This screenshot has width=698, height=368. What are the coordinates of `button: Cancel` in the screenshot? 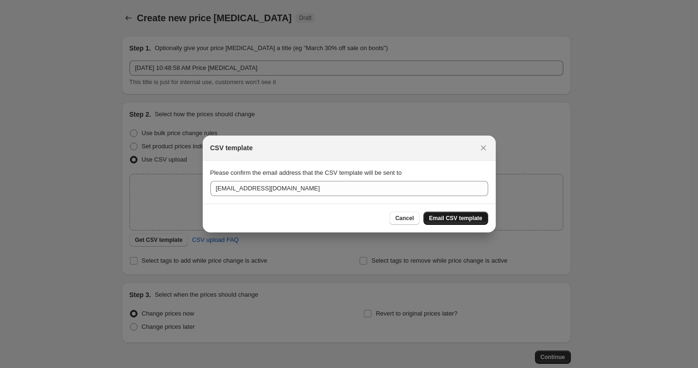 It's located at (404, 218).